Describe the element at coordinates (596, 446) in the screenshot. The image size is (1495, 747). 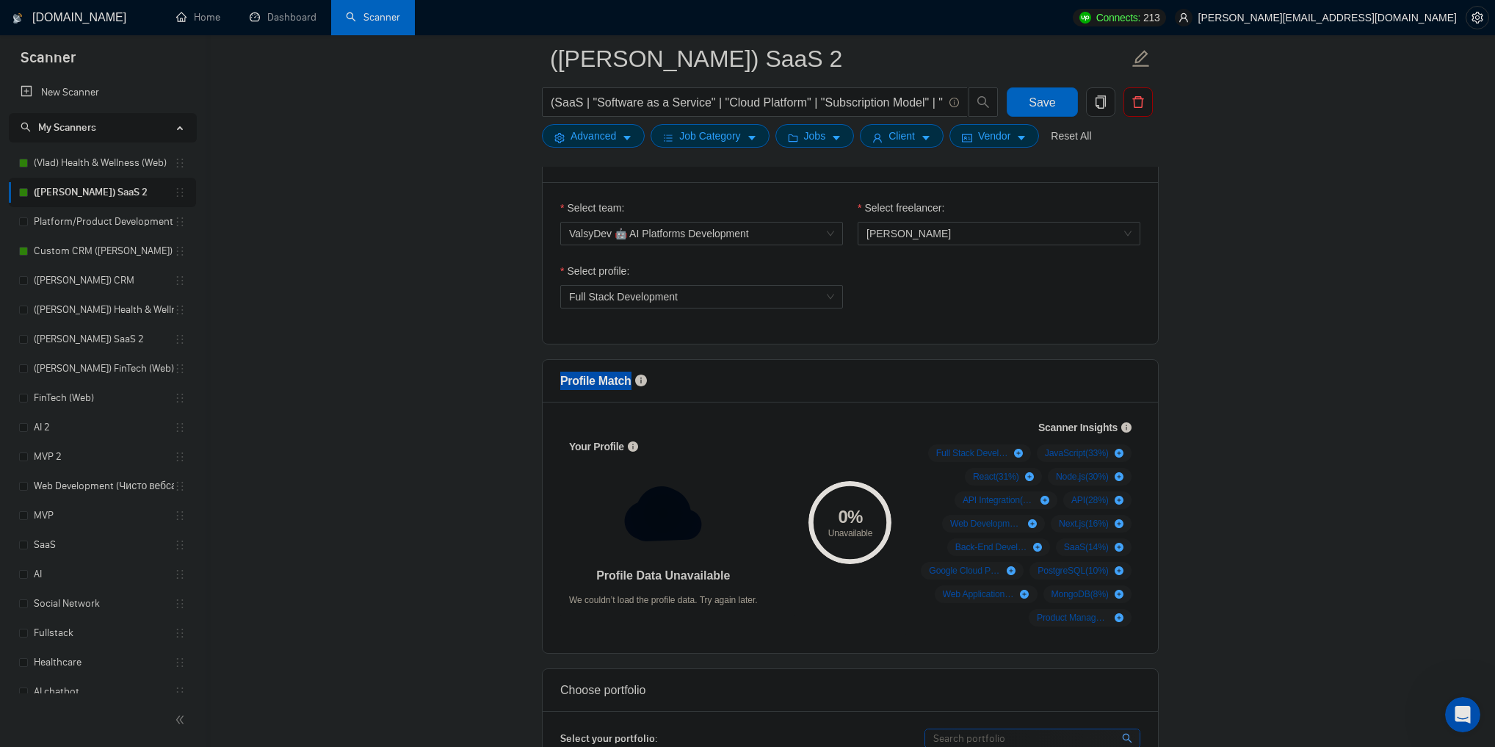
I see `span: Your Profile` at that location.